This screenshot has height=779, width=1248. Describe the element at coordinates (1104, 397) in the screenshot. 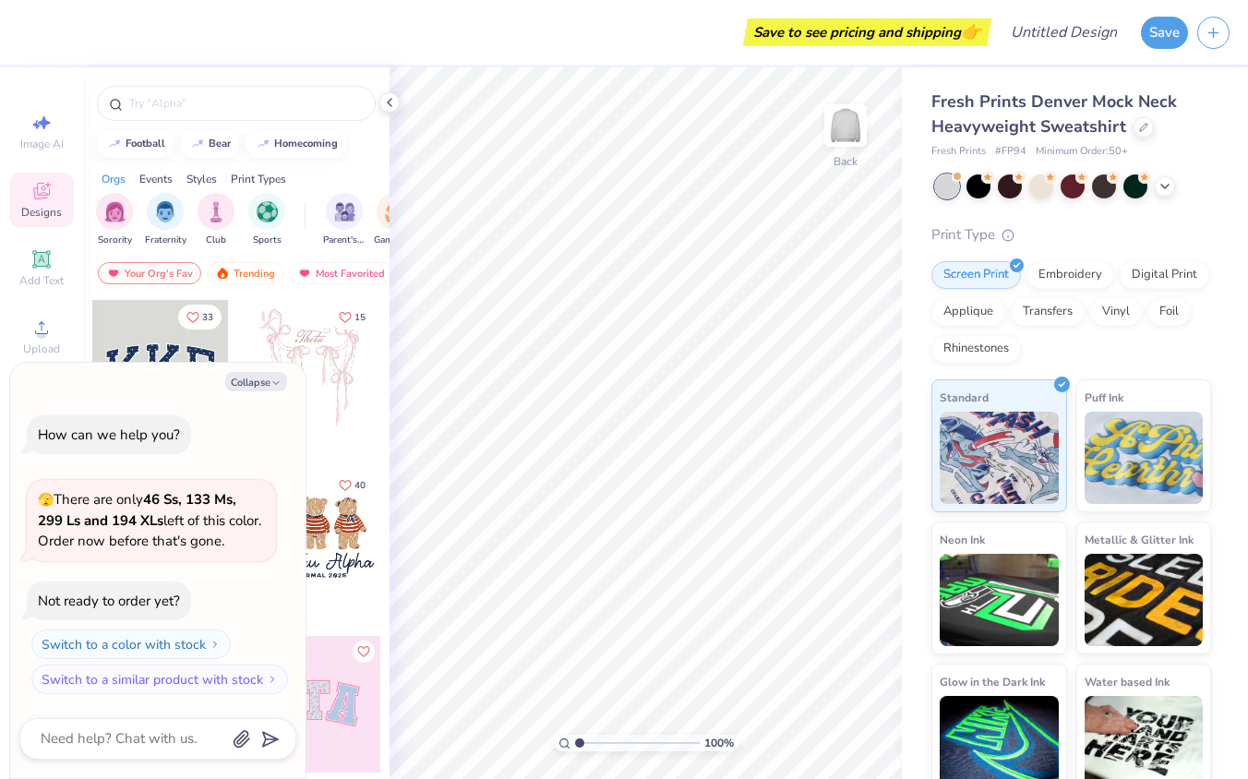

I see `span: Puff Ink` at that location.